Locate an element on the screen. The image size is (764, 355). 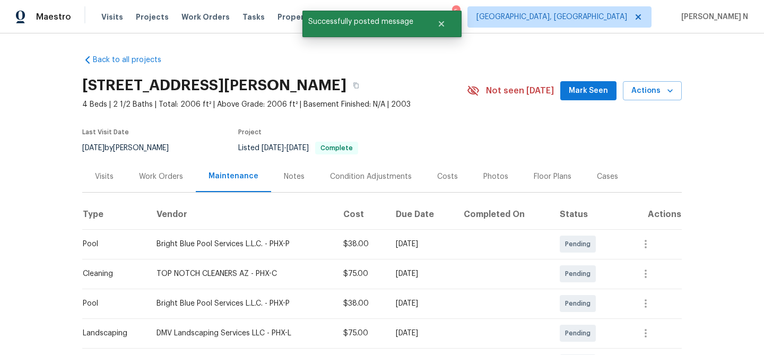
div: Costs is located at coordinates (448, 177).